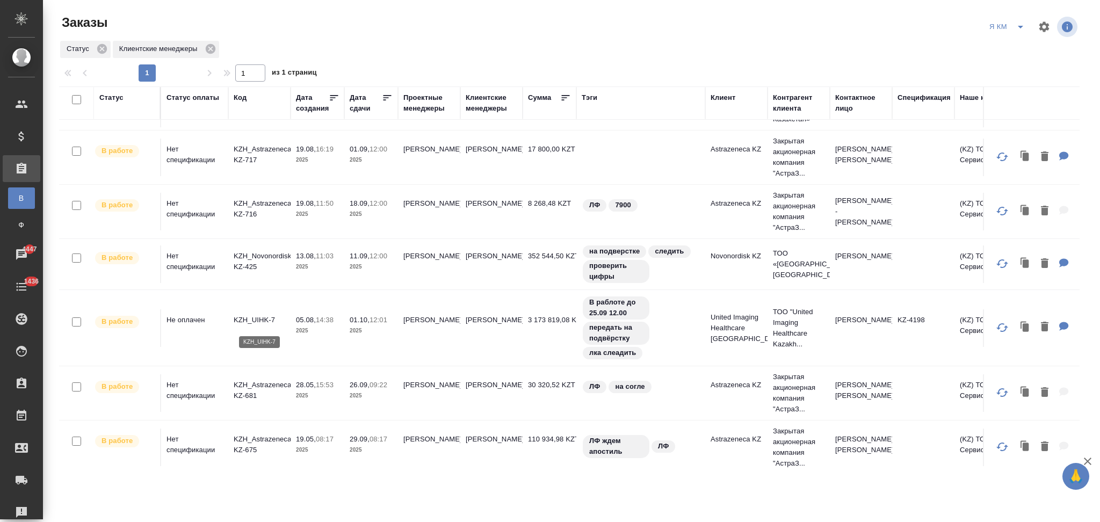 The width and height of the screenshot is (1100, 522). What do you see at coordinates (260, 262) in the screenshot?
I see `p: KZH_Novonordisk-KZ-425` at bounding box center [260, 262].